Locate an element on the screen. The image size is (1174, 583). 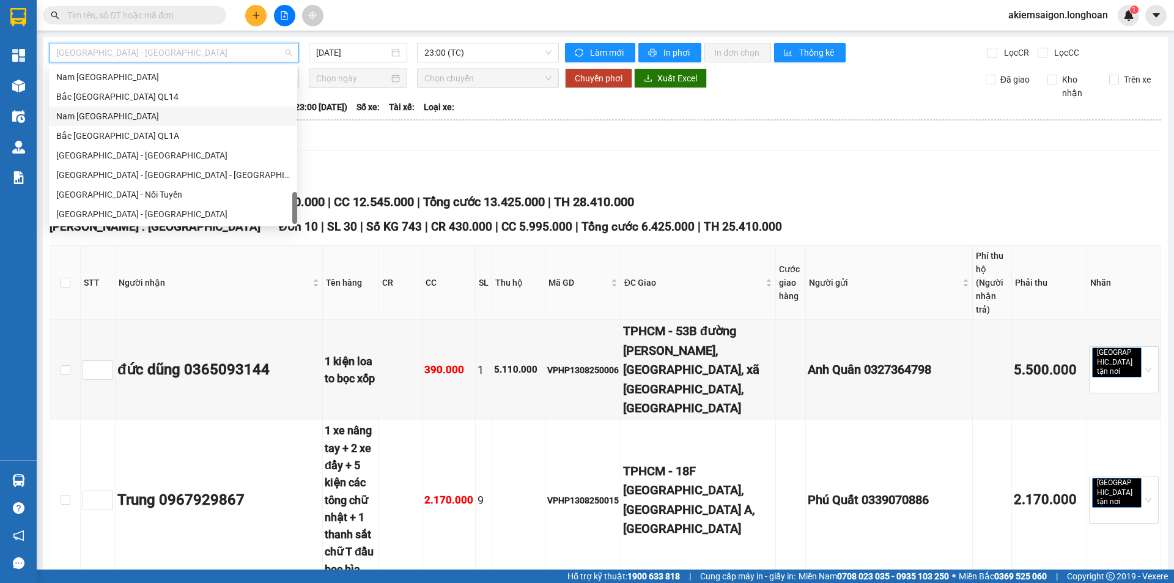
input: Chọn ngày is located at coordinates (352, 78).